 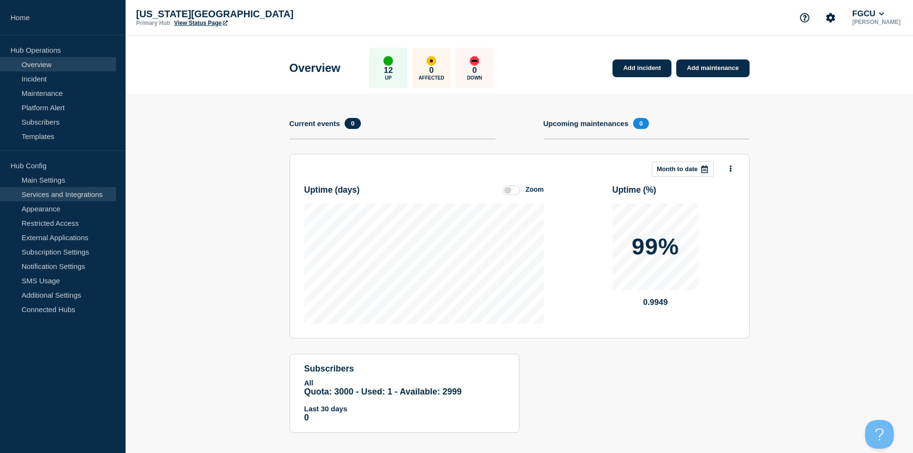 What do you see at coordinates (474, 78) in the screenshot?
I see `p: Down` at bounding box center [474, 78].